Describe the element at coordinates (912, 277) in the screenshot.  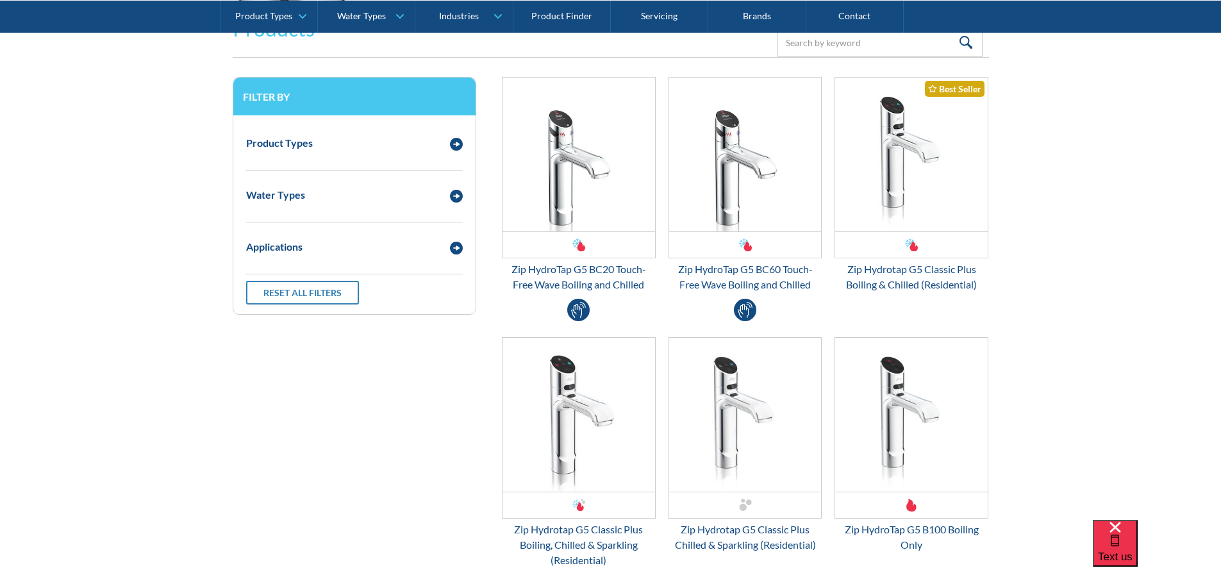
I see `div: Zip Hydrotap G5 Classic Plus Boiling & Chilled (Residential)` at that location.